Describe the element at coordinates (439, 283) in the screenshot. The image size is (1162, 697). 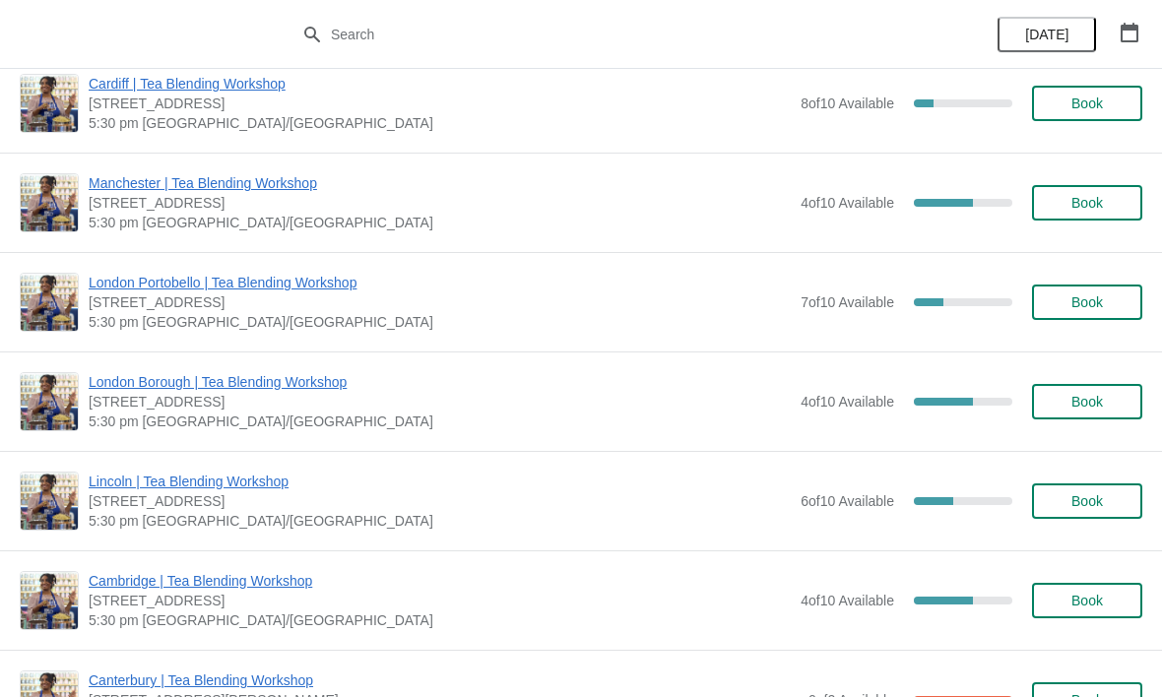
I see `span: London Portobello | Tea Blending Workshop` at that location.